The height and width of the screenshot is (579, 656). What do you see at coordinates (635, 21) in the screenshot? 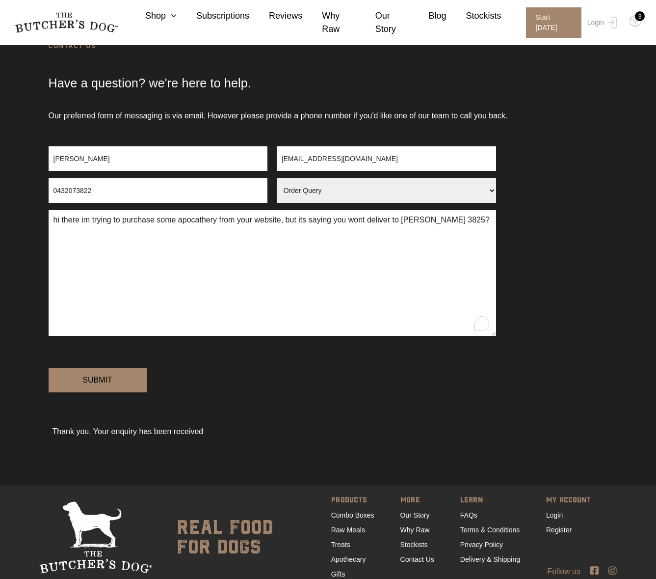
I see `img: TBD_Cart-Full.png` at bounding box center [635, 21].